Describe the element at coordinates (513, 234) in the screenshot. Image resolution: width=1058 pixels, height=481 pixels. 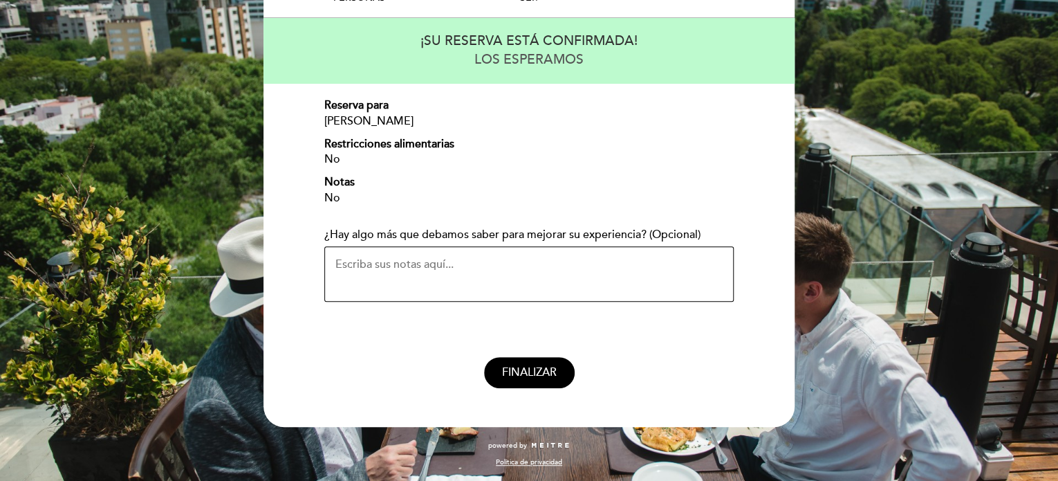
I see `label: ¿Hay algo más que debamos saber para mejorar su experiencia? (Opcional)` at that location.